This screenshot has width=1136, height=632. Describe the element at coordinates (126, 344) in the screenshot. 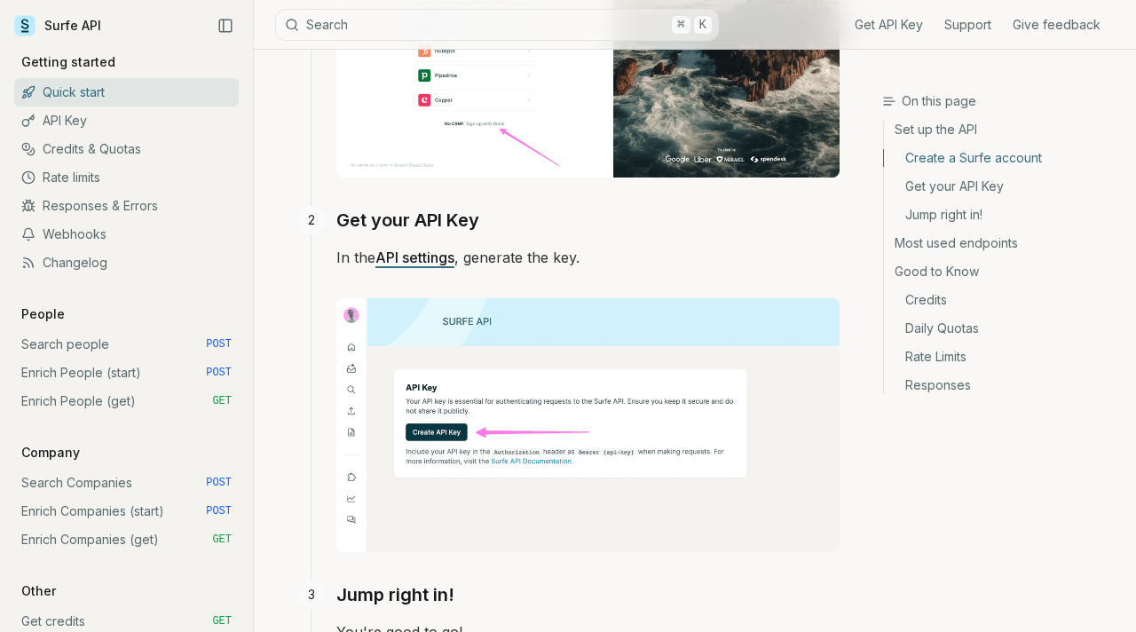

I see `a: Search people POST` at that location.